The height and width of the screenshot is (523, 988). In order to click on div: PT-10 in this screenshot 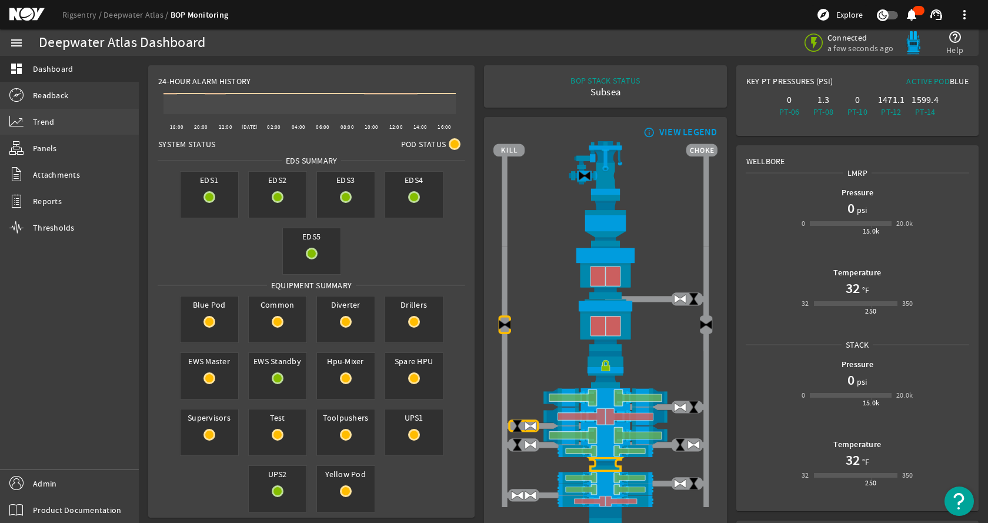, I will do `click(857, 112)`.